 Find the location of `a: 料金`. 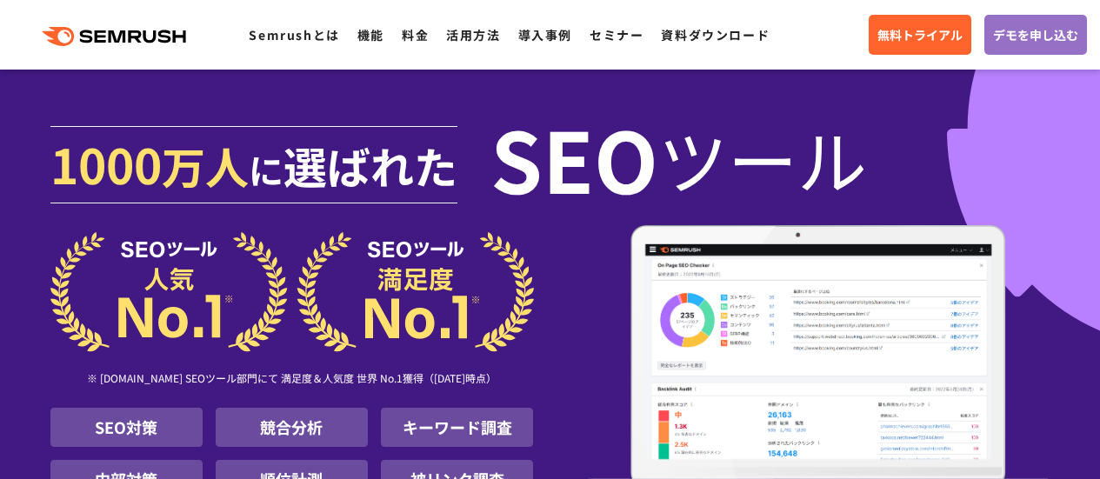

a: 料金 is located at coordinates (415, 35).